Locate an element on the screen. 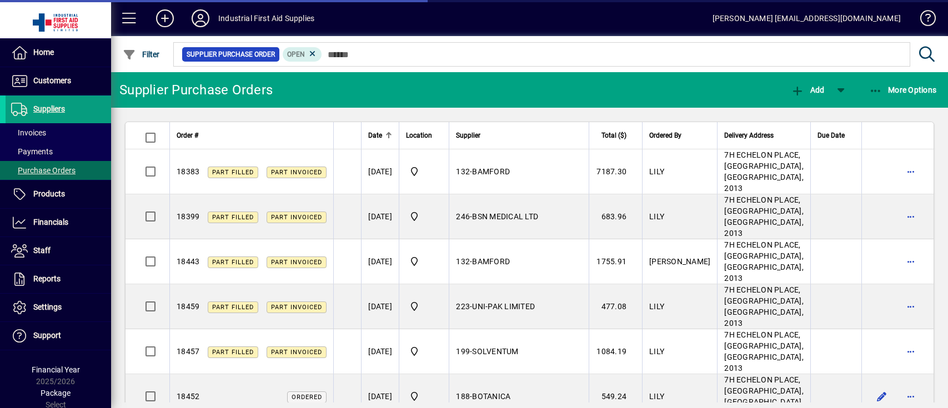 This screenshot has height=408, width=948. button: Edit is located at coordinates (882, 397).